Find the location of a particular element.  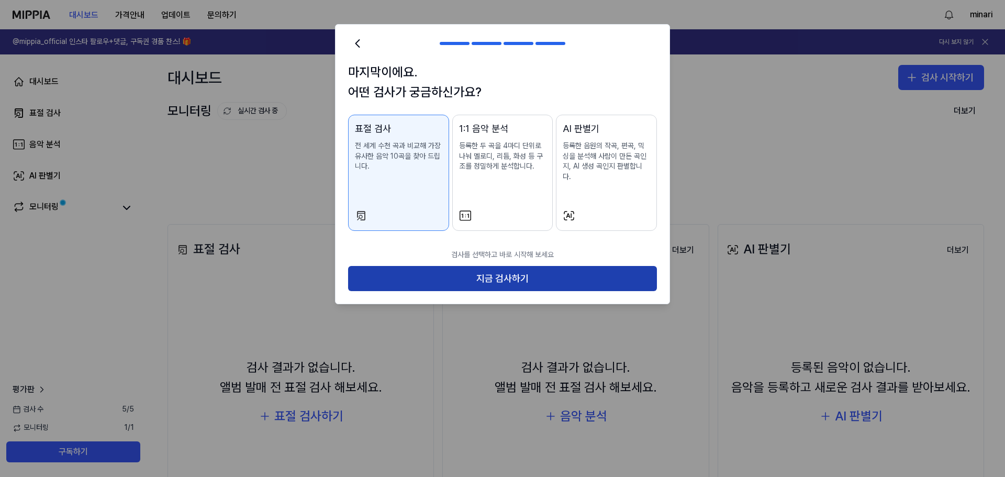

button: 표절 검사전 세계 수천 곡과 비교해 가장 유사한 음악 10곡을 찾아 드립니다. is located at coordinates (398, 172).